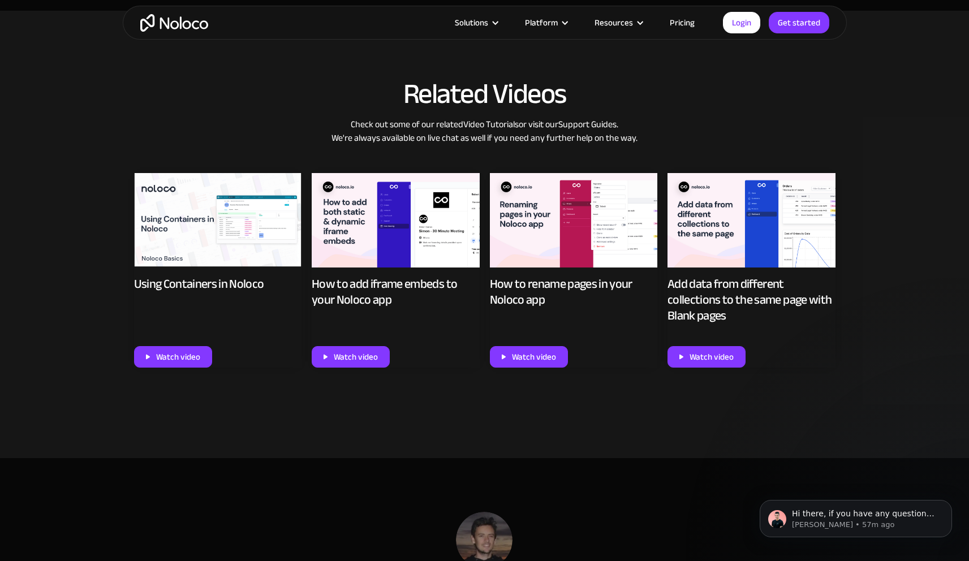  What do you see at coordinates (574, 292) in the screenshot?
I see `div: How to rename pages in your Noloco app` at bounding box center [574, 292].